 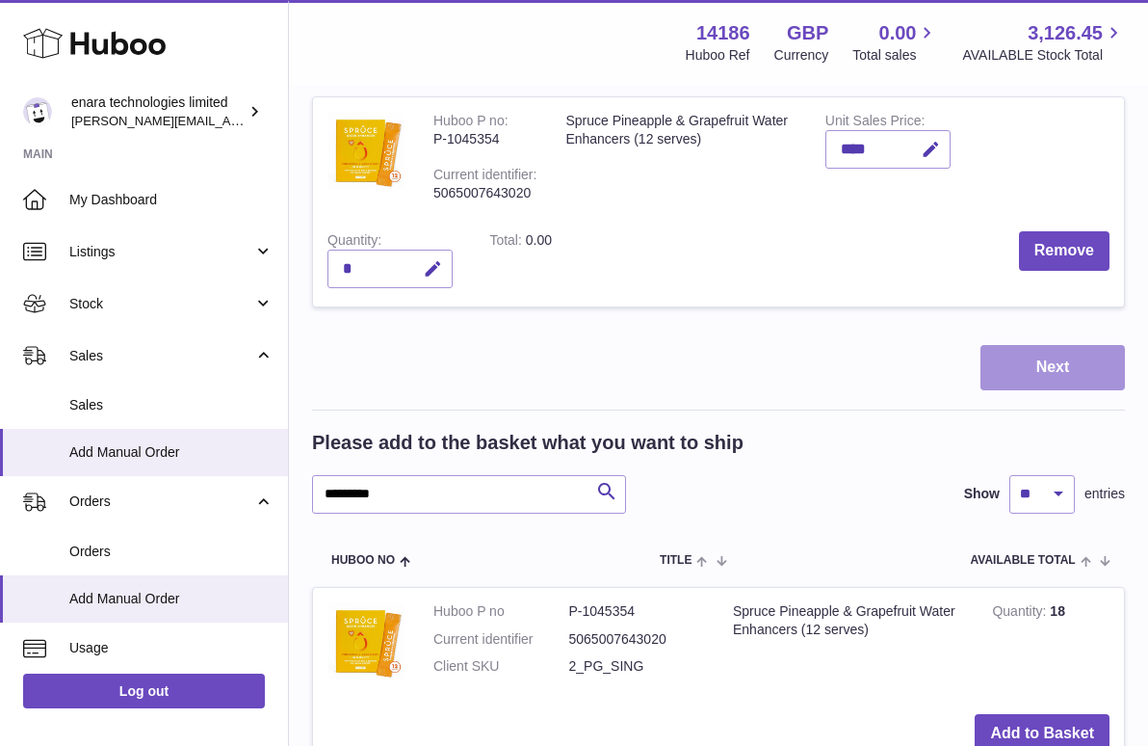 I want to click on dt: Huboo P no, so click(x=501, y=611).